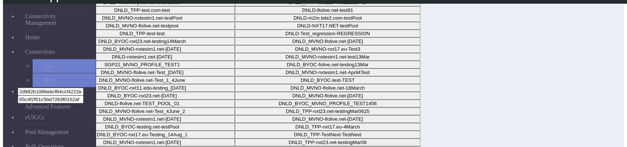 This screenshot has height=147, width=627. Describe the element at coordinates (142, 33) in the screenshot. I see `button: DNLD_TPP-test-test` at that location.